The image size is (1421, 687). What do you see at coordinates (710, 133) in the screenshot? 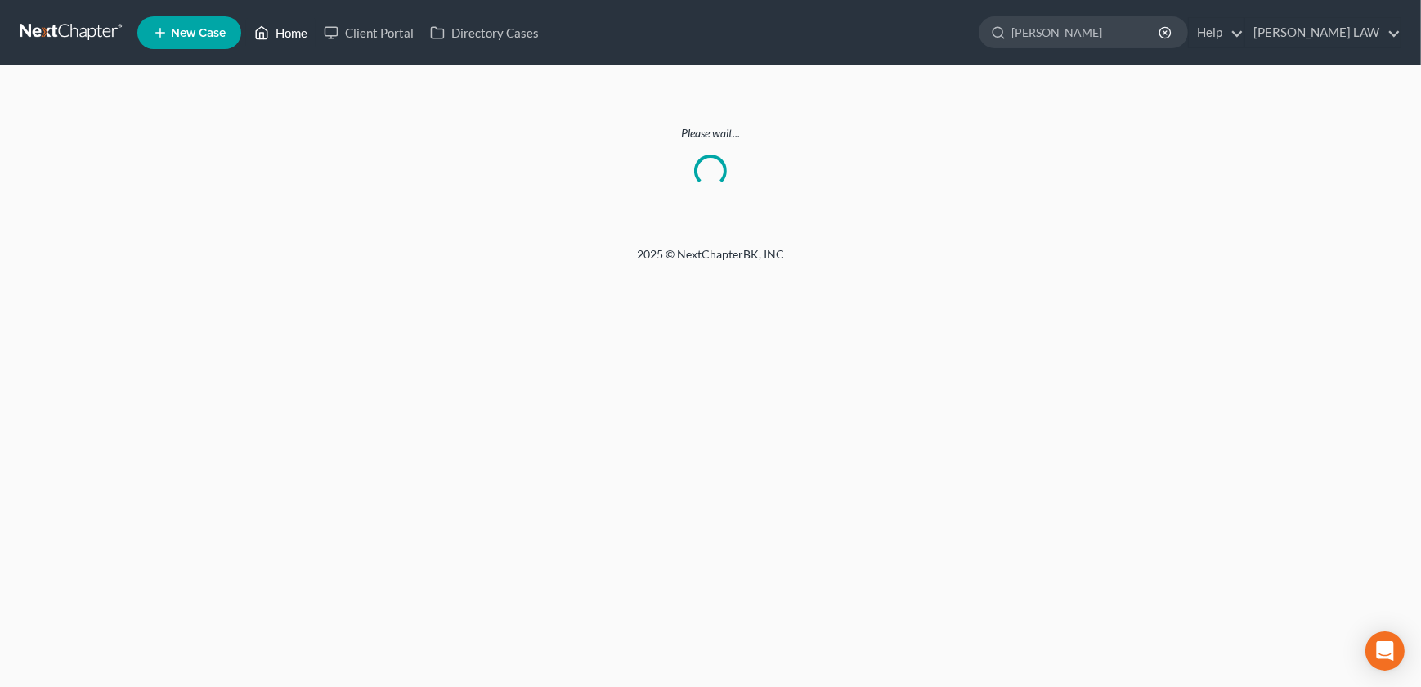
I see `p: Please wait...` at bounding box center [710, 133].